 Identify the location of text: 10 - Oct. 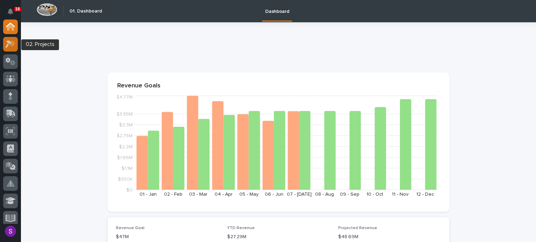
(375, 195).